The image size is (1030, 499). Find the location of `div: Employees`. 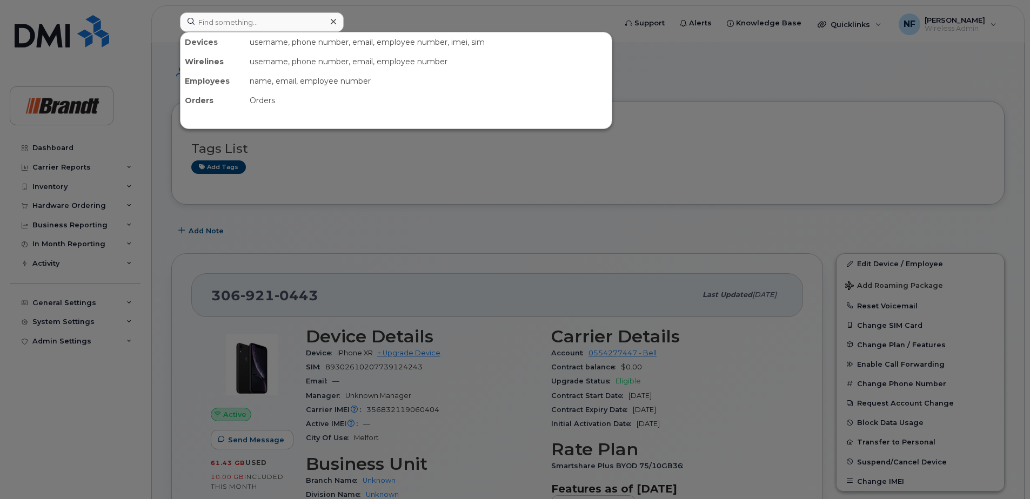

div: Employees is located at coordinates (213, 81).